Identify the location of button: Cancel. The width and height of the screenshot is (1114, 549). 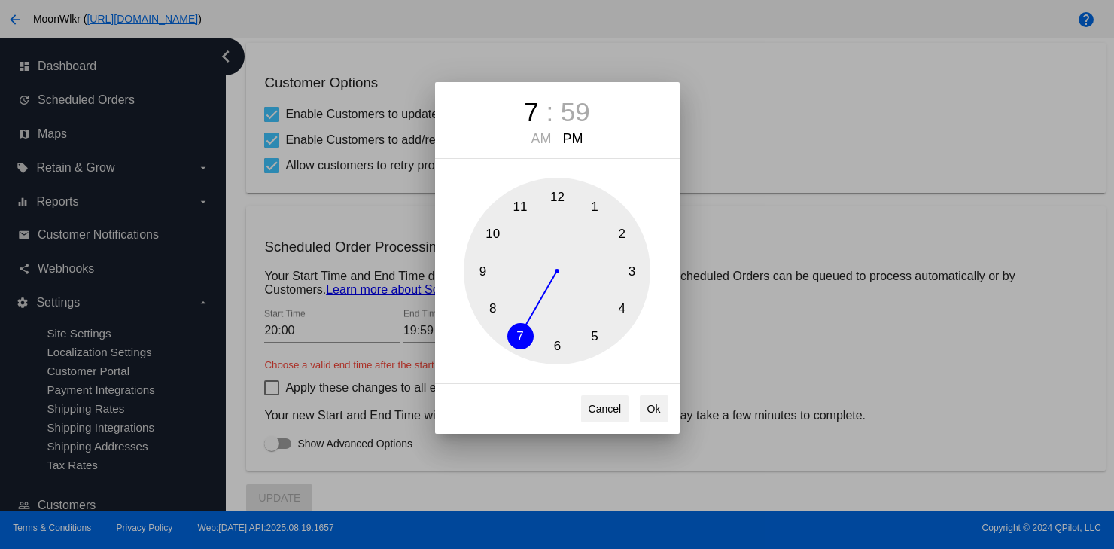
(605, 409).